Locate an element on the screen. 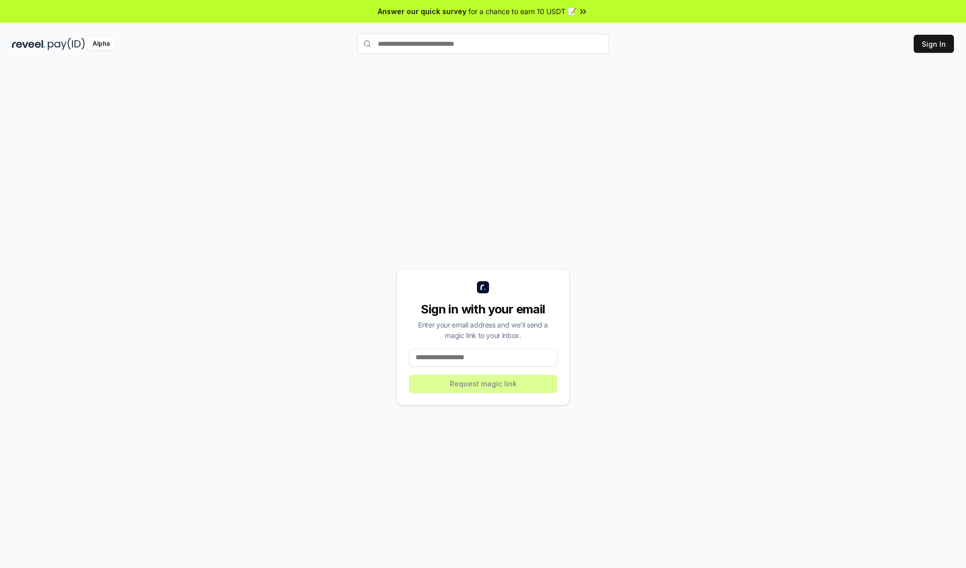 This screenshot has height=568, width=966. img: logo_small is located at coordinates (483, 287).